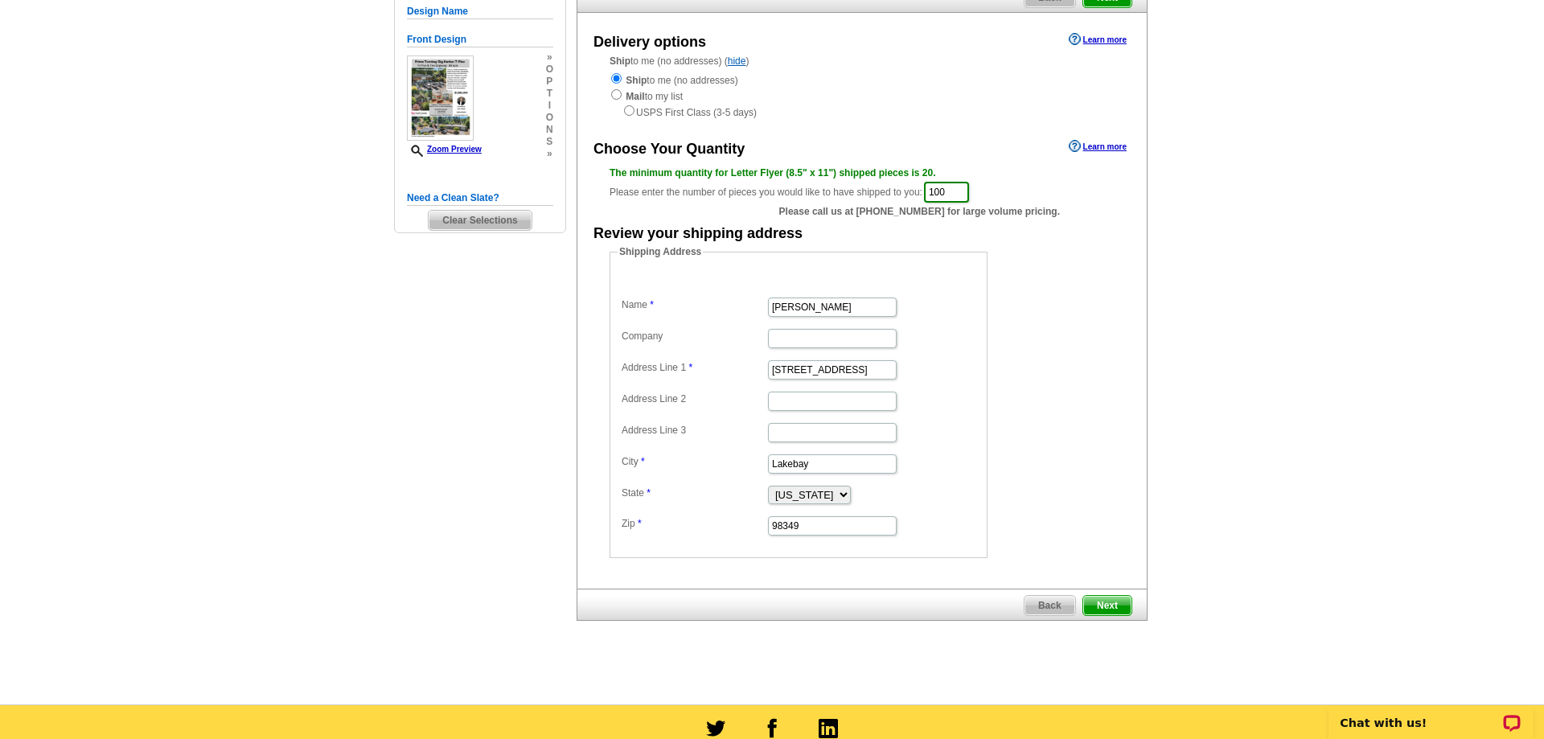 The width and height of the screenshot is (1544, 739). I want to click on div: Please enter the number of pieces you would like to have shipped to you:, so click(862, 185).